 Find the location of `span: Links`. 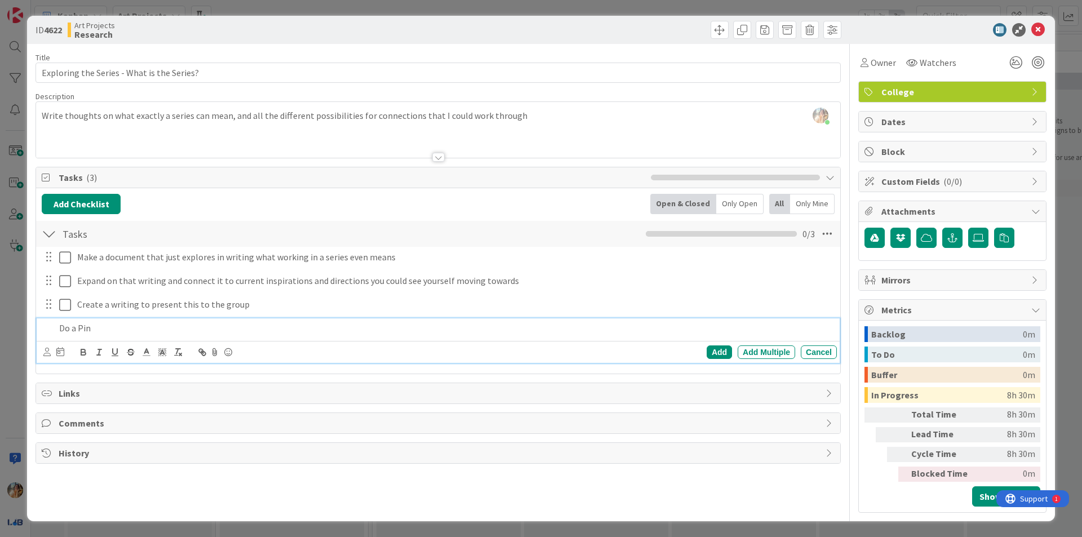

span: Links is located at coordinates (439, 393).